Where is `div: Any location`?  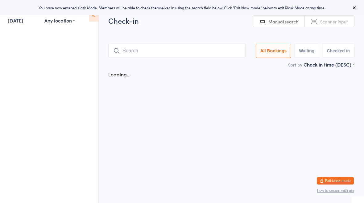
div: Any location is located at coordinates (60, 20).